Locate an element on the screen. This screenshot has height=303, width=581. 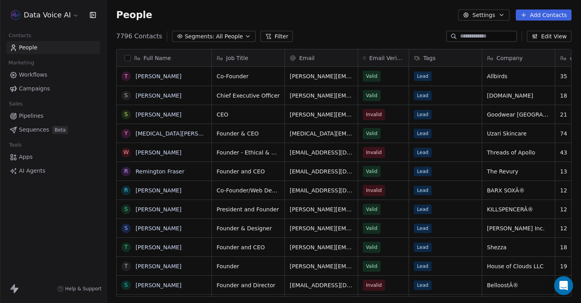
a: Pipelines is located at coordinates (53, 116).